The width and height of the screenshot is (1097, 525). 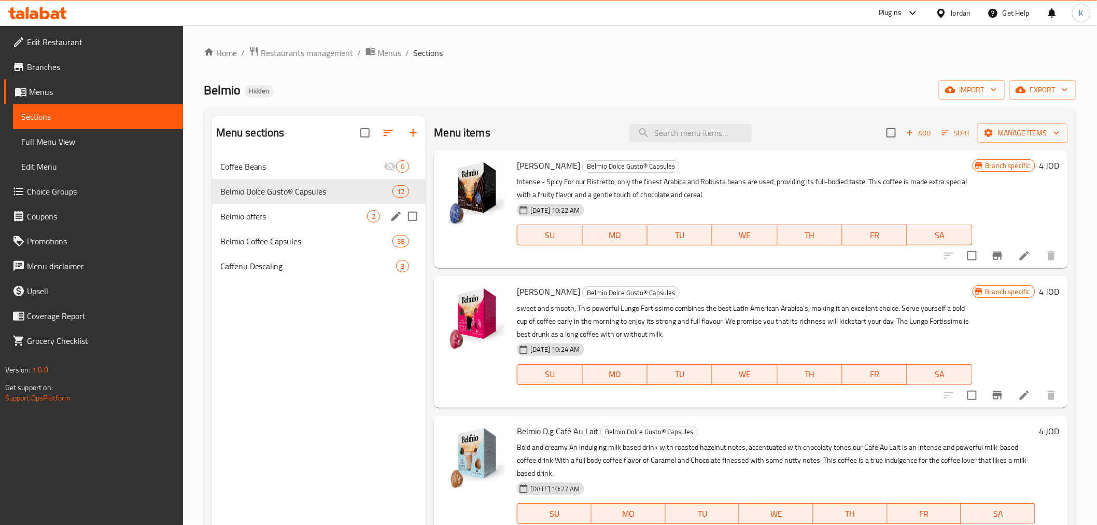 What do you see at coordinates (259, 91) in the screenshot?
I see `div: Hidden` at bounding box center [259, 91].